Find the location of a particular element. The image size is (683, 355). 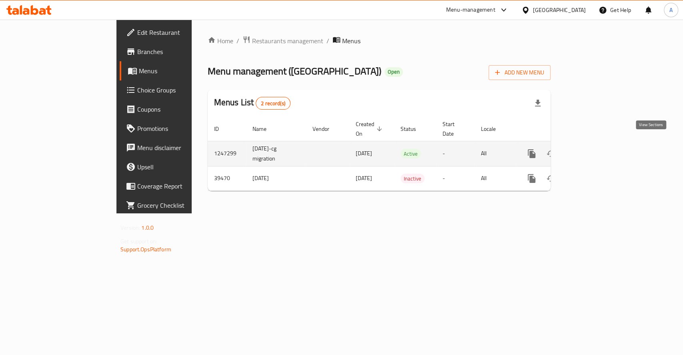

a: Restaurants management is located at coordinates (283, 41).